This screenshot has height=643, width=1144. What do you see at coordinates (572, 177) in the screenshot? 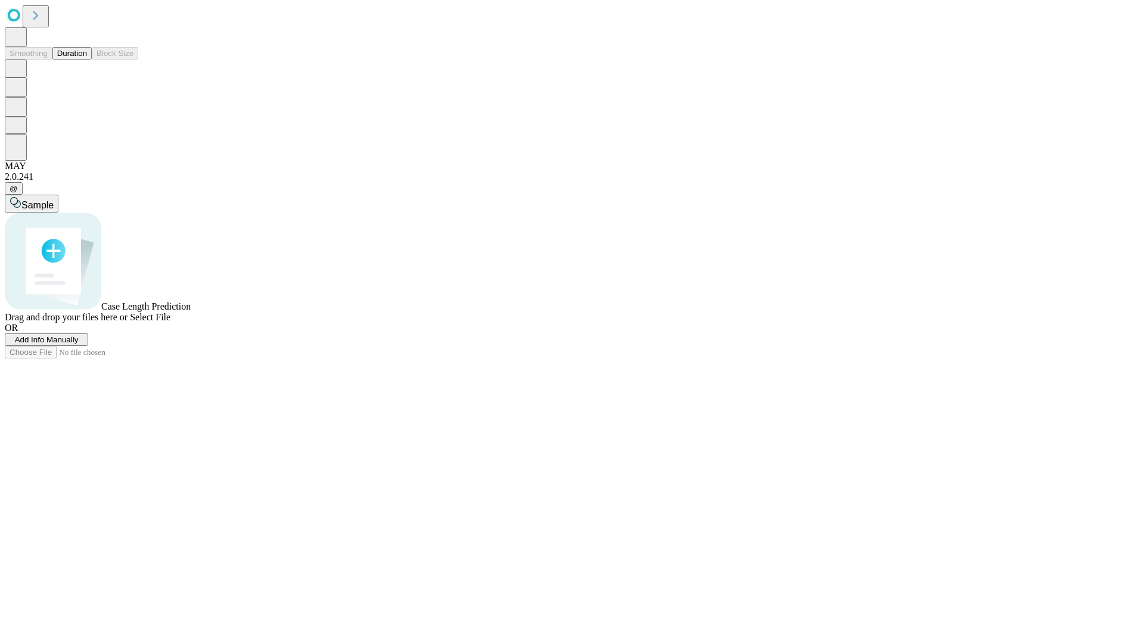
I see `div: 2.0.241` at bounding box center [572, 177].